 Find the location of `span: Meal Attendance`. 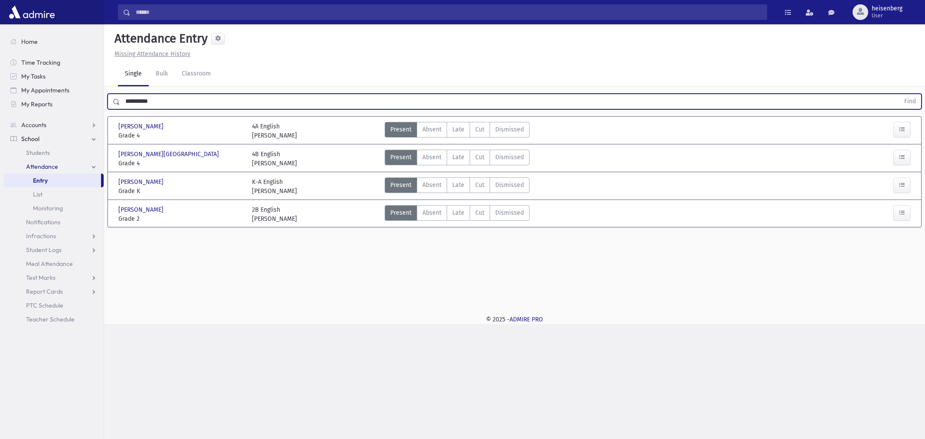

span: Meal Attendance is located at coordinates (49, 264).